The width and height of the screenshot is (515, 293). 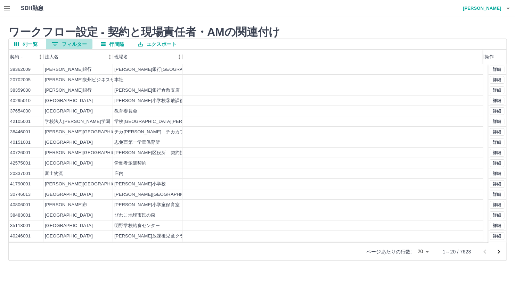 I want to click on div: 本社, so click(x=119, y=80).